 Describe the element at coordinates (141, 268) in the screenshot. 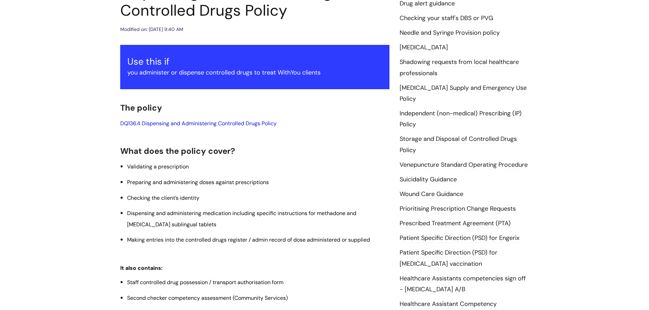

I see `span: It also contains:` at that location.